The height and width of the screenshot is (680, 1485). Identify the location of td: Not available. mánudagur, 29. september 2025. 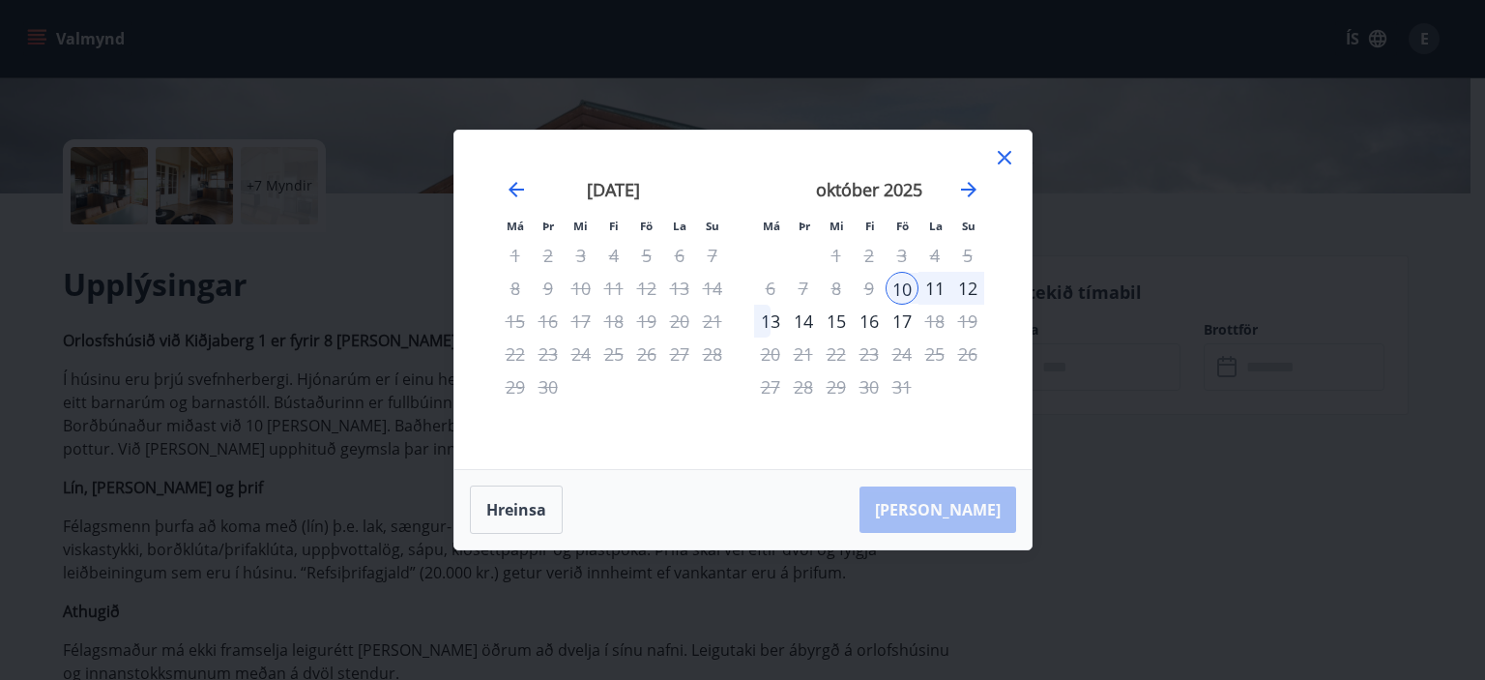
(515, 387).